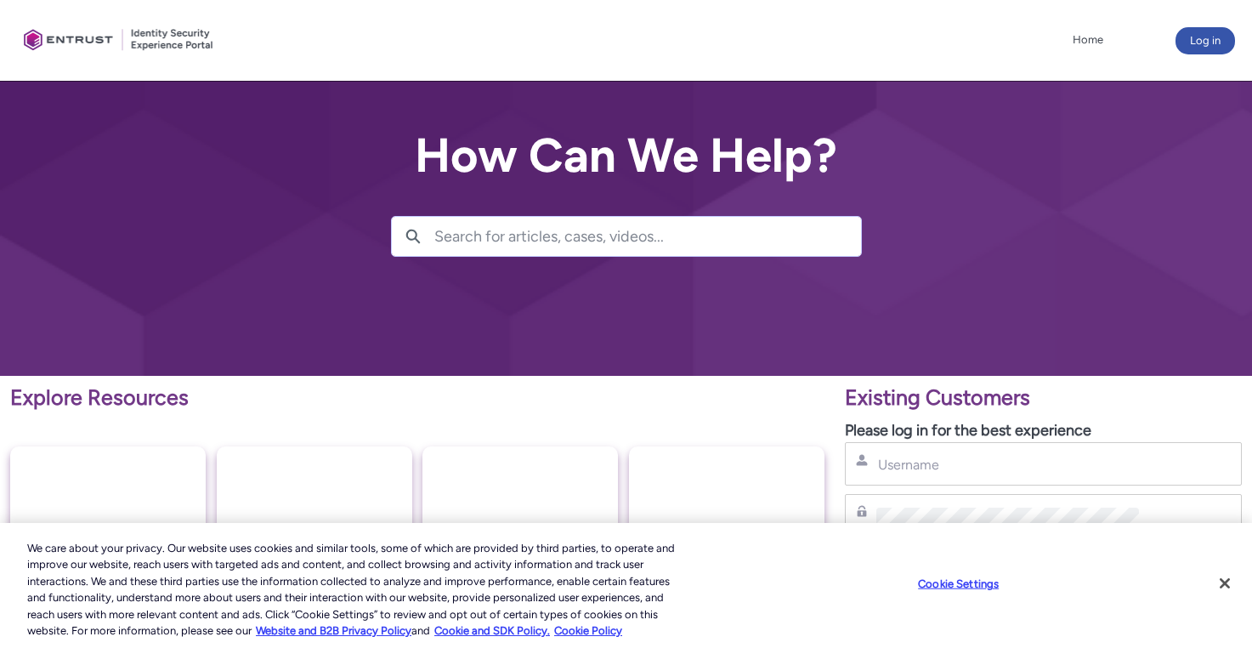 The image size is (1252, 648). I want to click on p: Existing Customers, so click(1043, 398).